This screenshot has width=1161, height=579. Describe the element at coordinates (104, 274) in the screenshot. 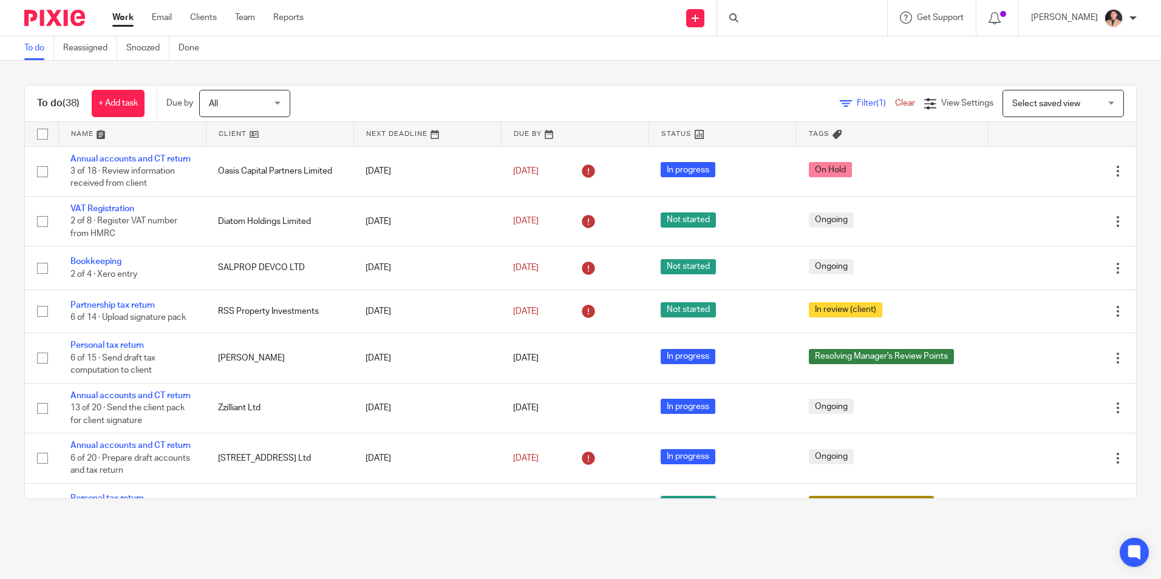

I see `span: 2 of 4 · Xero entry` at that location.